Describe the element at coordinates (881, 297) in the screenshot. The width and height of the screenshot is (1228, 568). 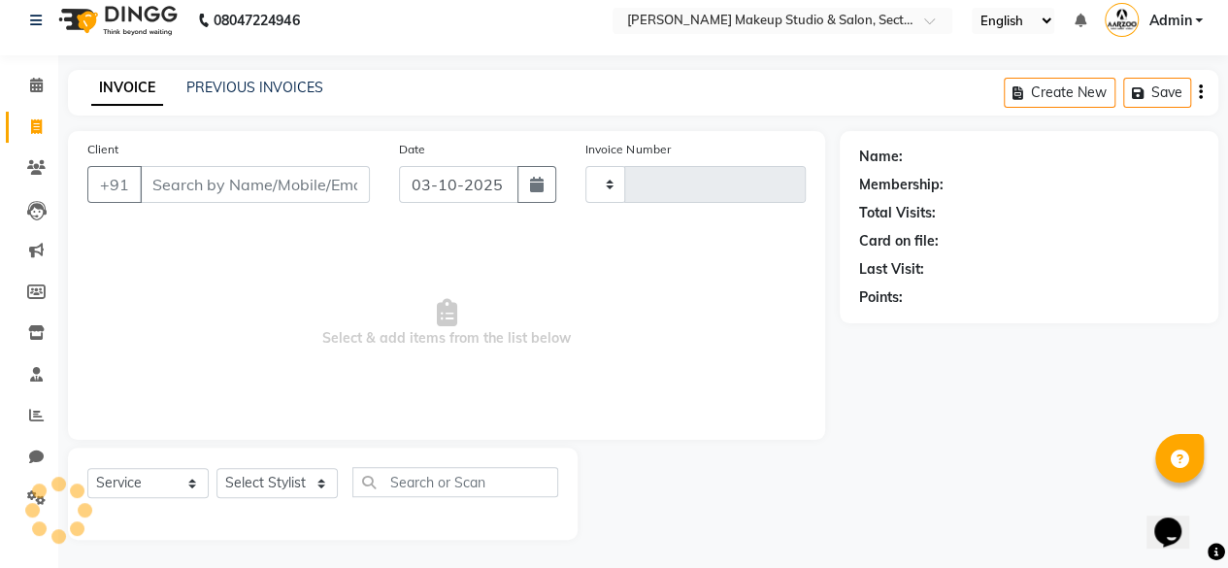
I see `div: Points:` at that location.